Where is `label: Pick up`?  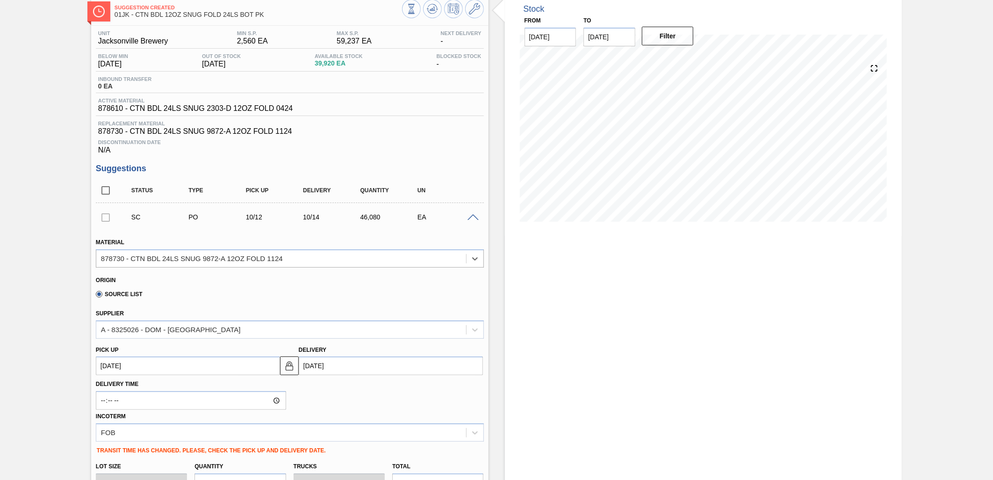
label: Pick up is located at coordinates (107, 350).